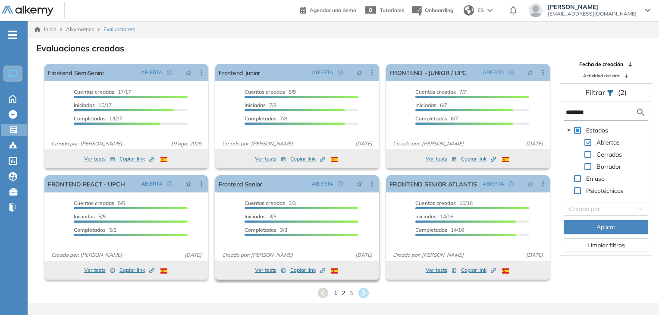 The height and width of the screenshot is (315, 659). Describe the element at coordinates (596, 130) in the screenshot. I see `span: Estados` at that location.